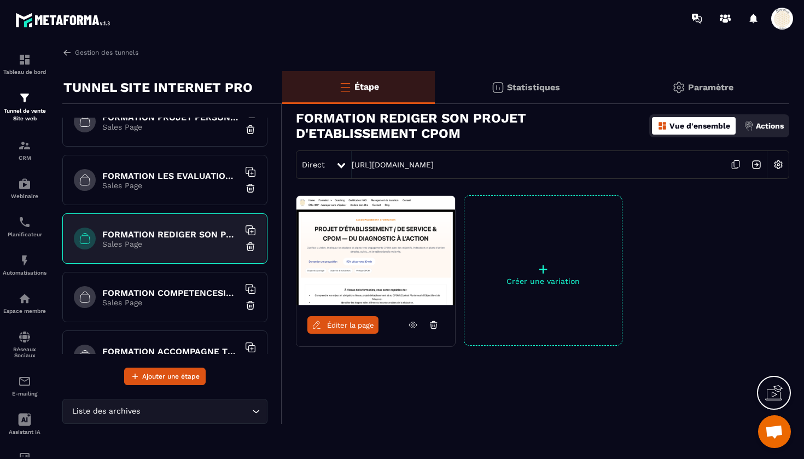 This screenshot has width=804, height=459. What do you see at coordinates (25, 344) in the screenshot?
I see `a: social-networksocial-networkRéseaux Sociaux` at bounding box center [25, 344].